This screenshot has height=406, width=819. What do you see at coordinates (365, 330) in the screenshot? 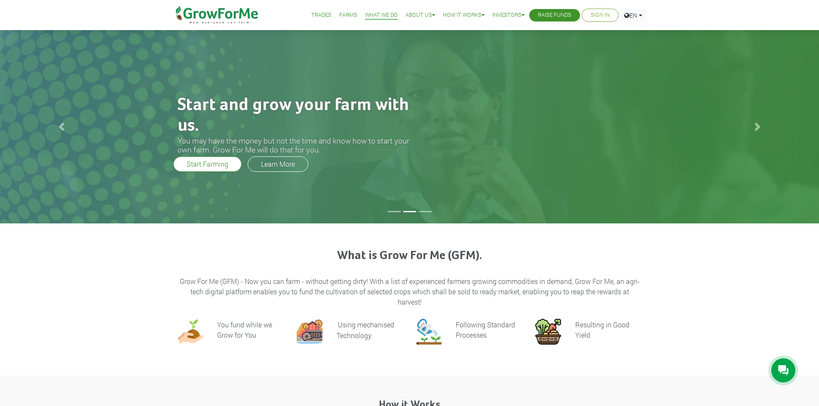
I see `p: Using mechanised Technology.` at bounding box center [365, 330].